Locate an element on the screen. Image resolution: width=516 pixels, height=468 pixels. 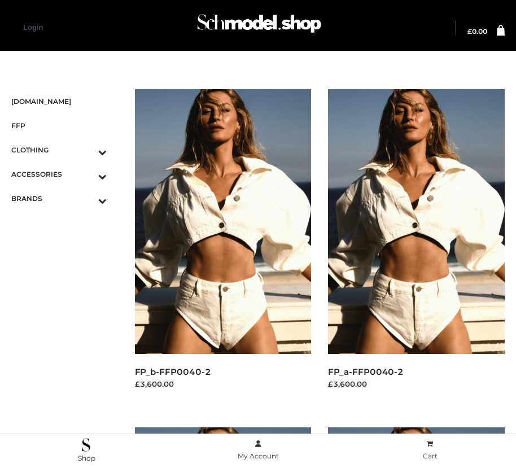
a: Schmodel Admin 964 is located at coordinates (258, 28).